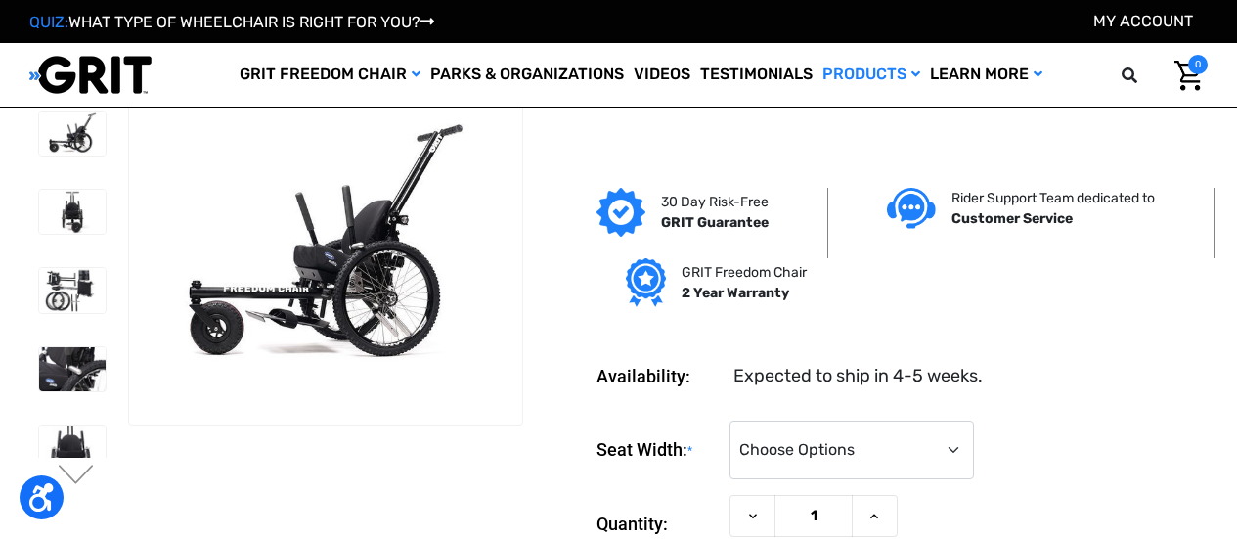 Image resolution: width=1237 pixels, height=539 pixels. What do you see at coordinates (1183, 75) in the screenshot?
I see `a: Cart with 0 items` at bounding box center [1183, 75].